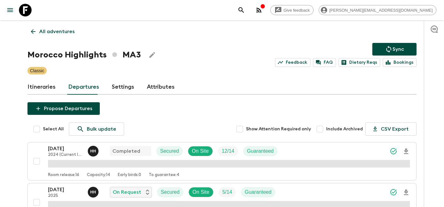 This screenshot has width=444, height=207. What do you see at coordinates (241, 10) in the screenshot?
I see `button: search adventures` at bounding box center [241, 10].